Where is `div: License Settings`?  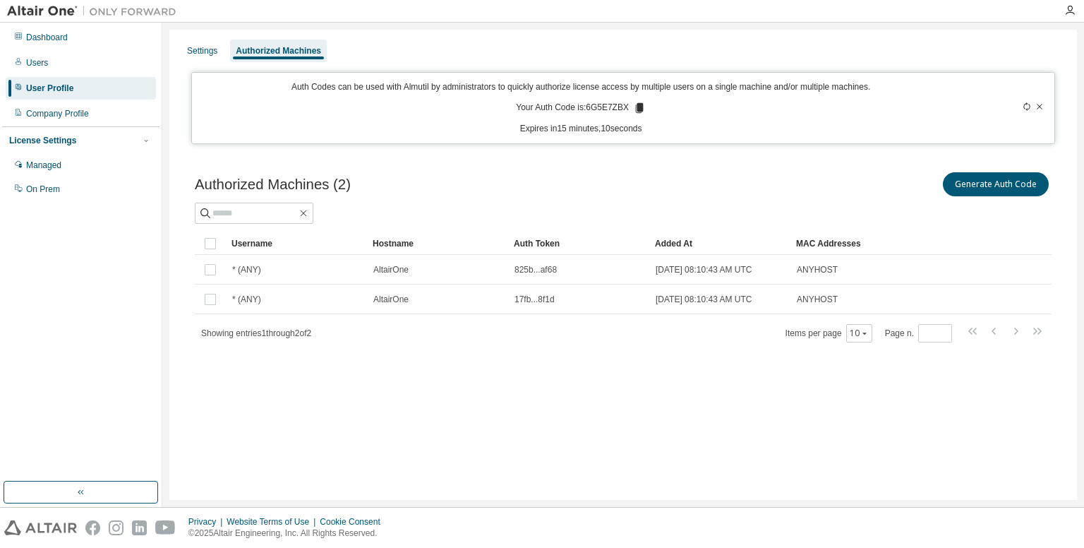
div: License Settings is located at coordinates (42, 140).